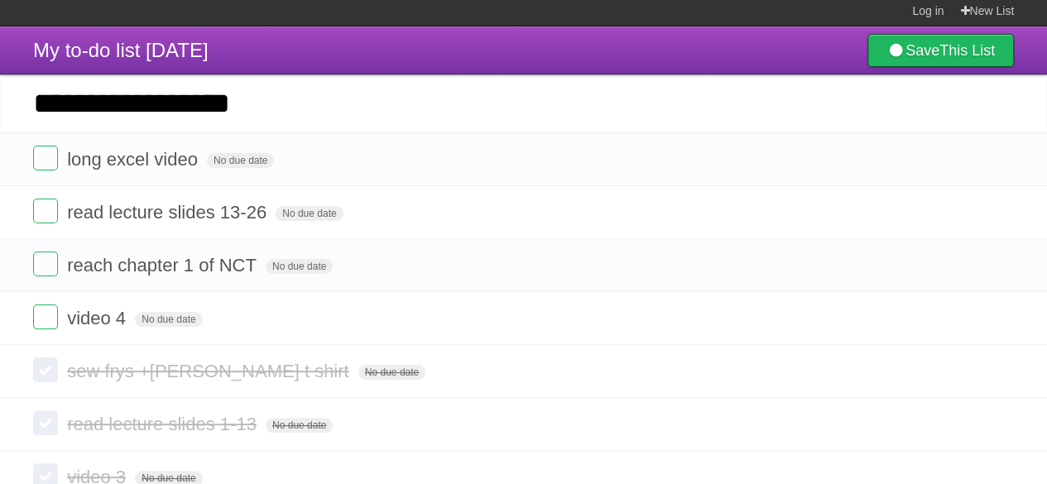  I want to click on span: read lecture slides 13-26, so click(169, 212).